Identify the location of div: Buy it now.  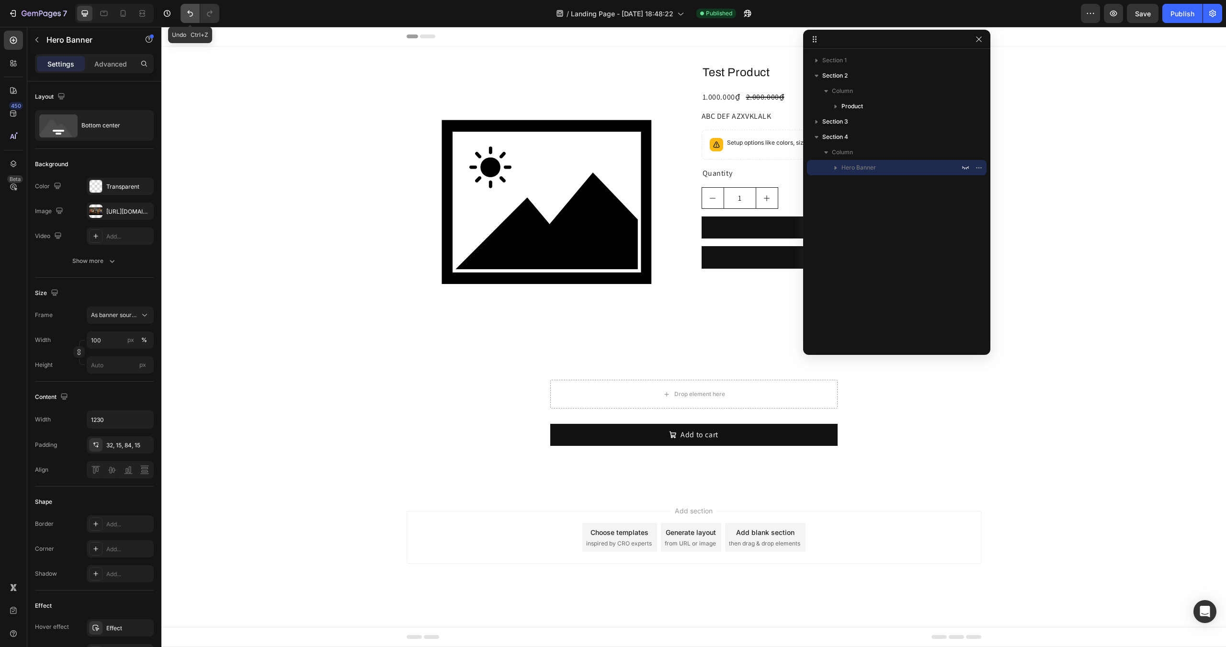
(680, 230).